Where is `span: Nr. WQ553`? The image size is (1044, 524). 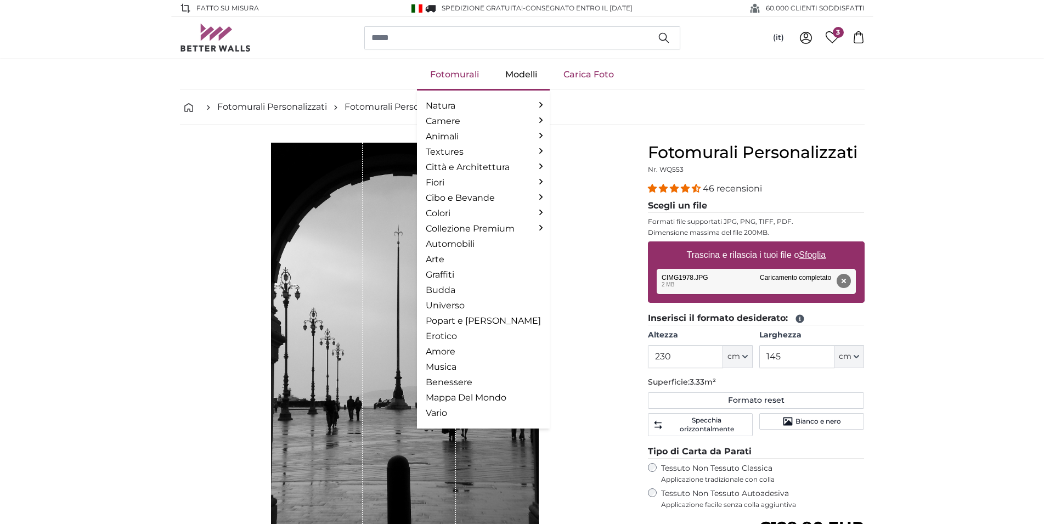
span: Nr. WQ553 is located at coordinates (665, 169).